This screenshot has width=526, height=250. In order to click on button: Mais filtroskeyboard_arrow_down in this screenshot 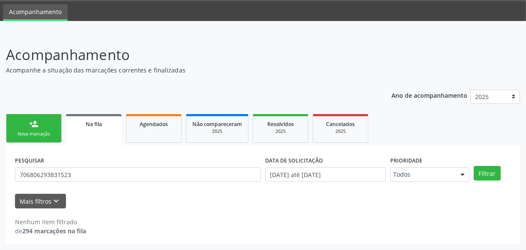, I will do `click(40, 201)`.